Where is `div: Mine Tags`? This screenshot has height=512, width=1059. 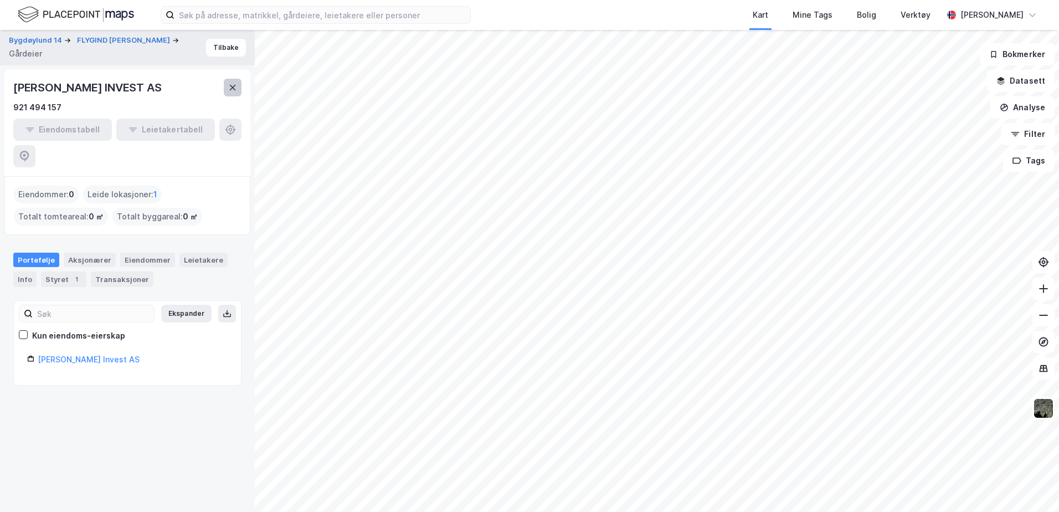 div: Mine Tags is located at coordinates (813, 15).